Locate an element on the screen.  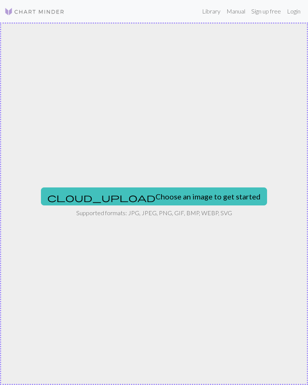
a: Sign up free is located at coordinates (266, 11).